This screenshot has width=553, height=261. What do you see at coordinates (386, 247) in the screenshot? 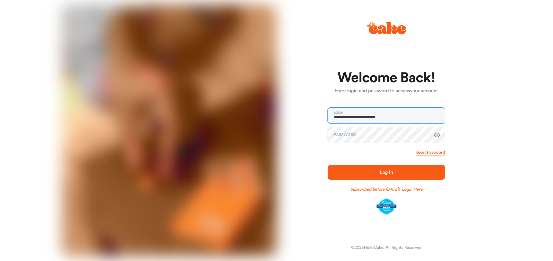
I see `div: © 2025 HelloCake. All Rights Reserved` at bounding box center [386, 247].